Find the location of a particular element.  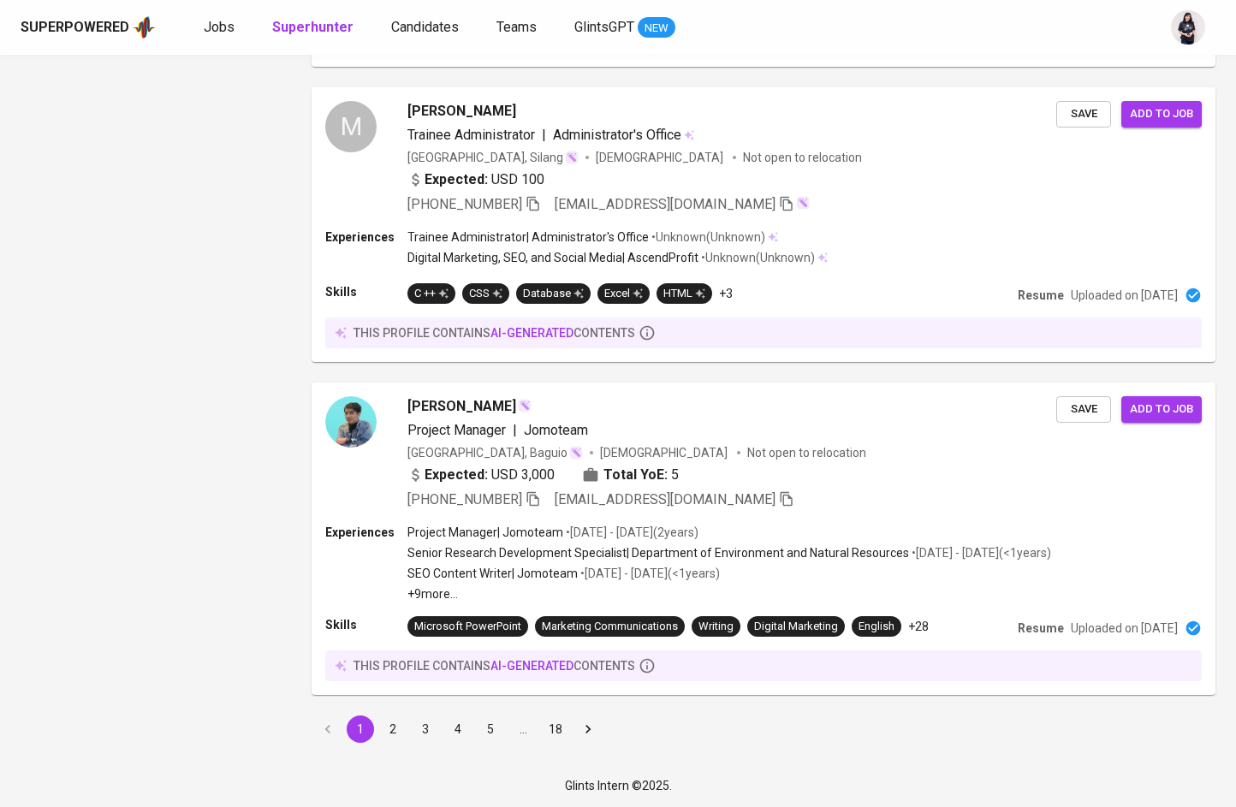

div: Excel is located at coordinates (623, 294).